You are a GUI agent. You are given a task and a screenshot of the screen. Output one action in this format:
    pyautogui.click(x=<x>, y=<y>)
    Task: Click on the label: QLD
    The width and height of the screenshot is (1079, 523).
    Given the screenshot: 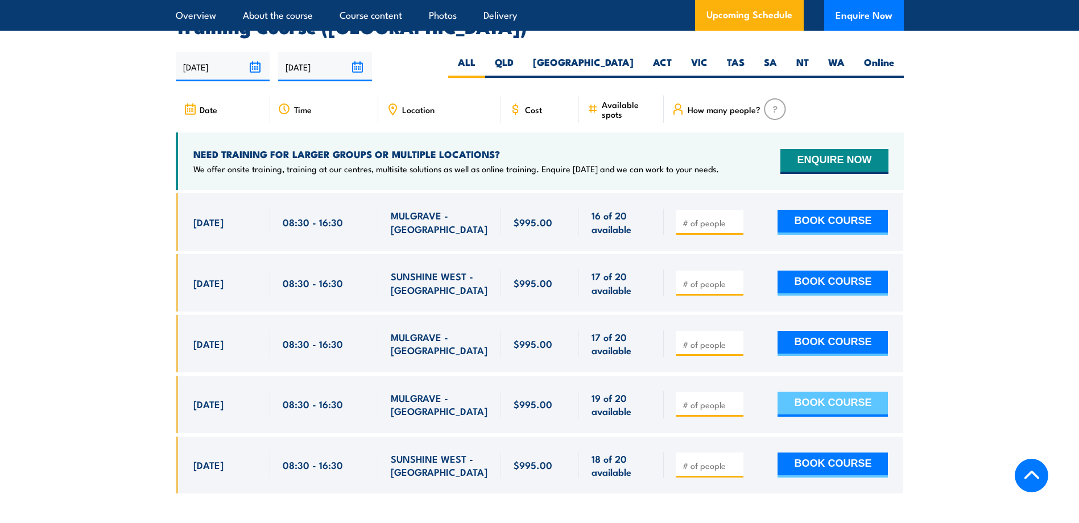 What is the action you would take?
    pyautogui.click(x=504, y=67)
    